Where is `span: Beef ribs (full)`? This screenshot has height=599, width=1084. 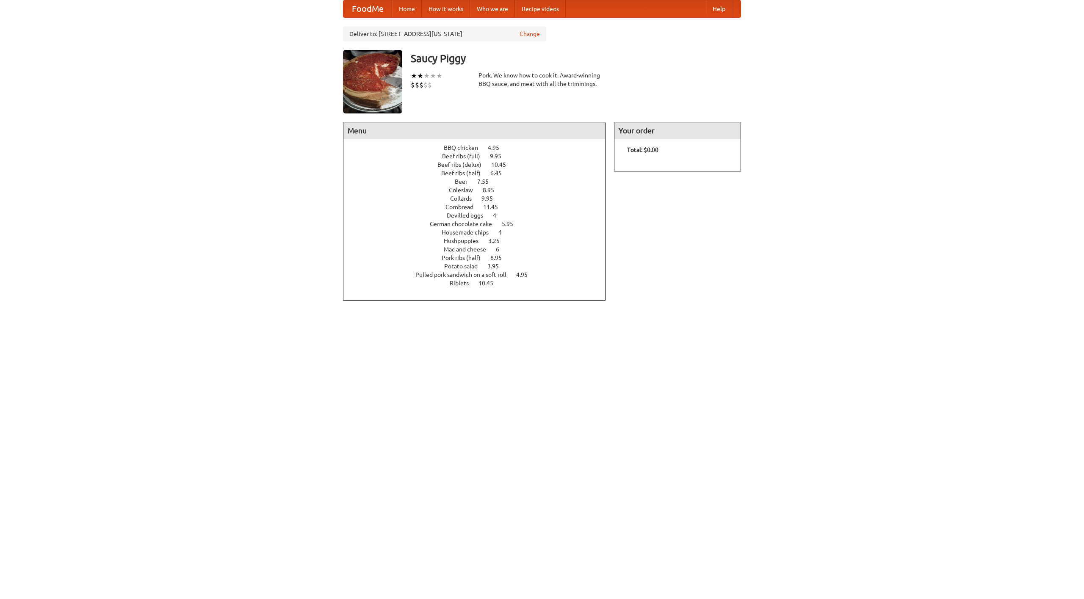
span: Beef ribs (full) is located at coordinates (465, 156).